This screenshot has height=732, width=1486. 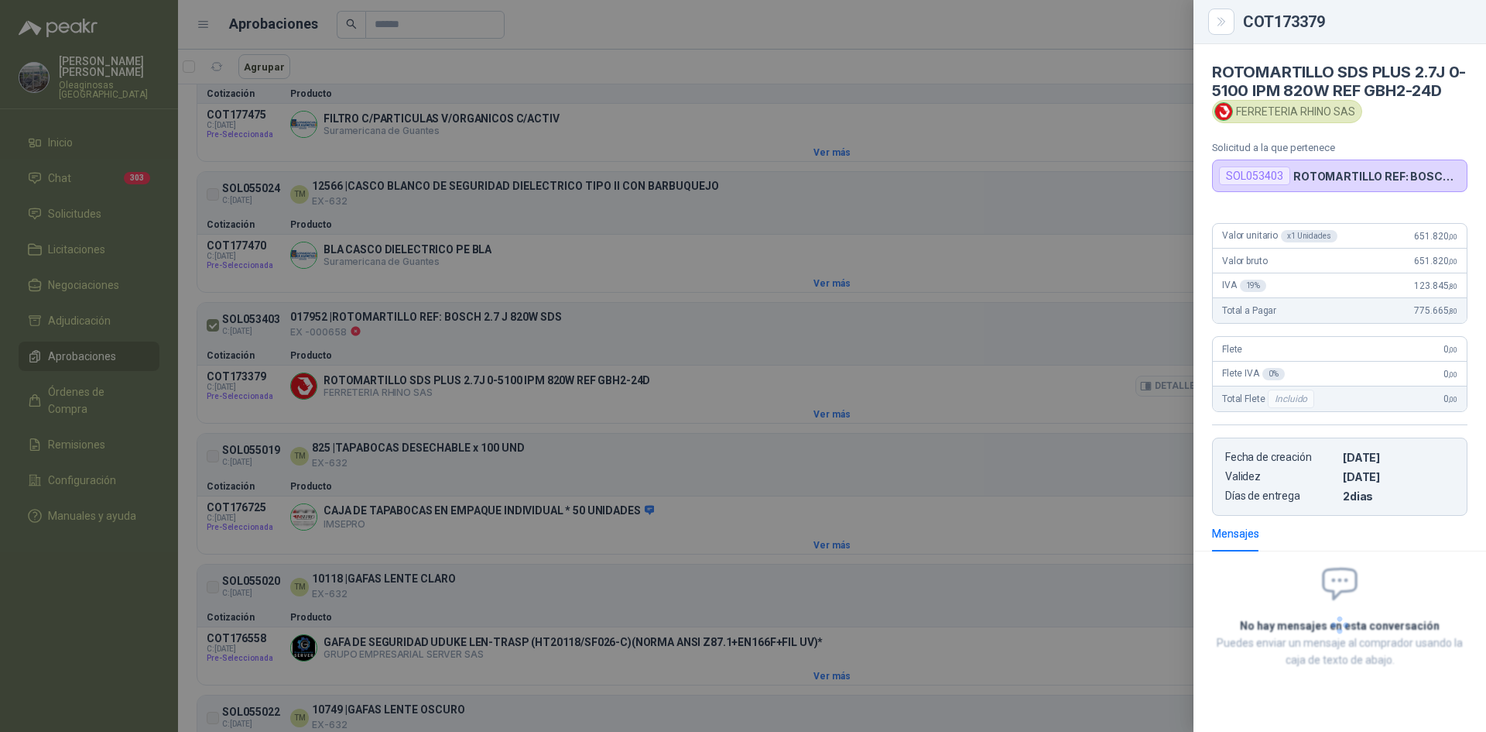 I want to click on span: Total a Pagar, so click(x=1250, y=310).